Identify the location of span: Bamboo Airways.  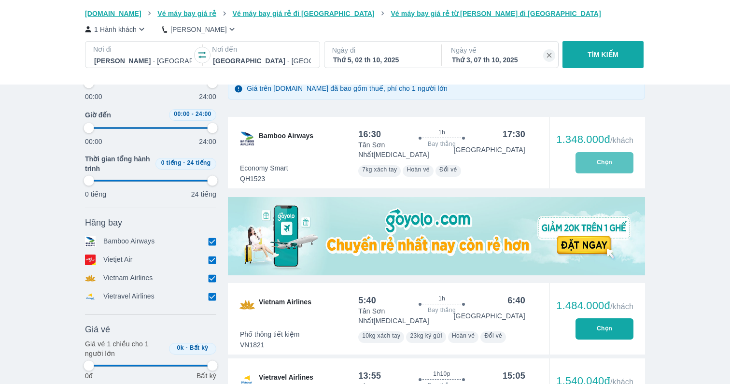
(286, 138).